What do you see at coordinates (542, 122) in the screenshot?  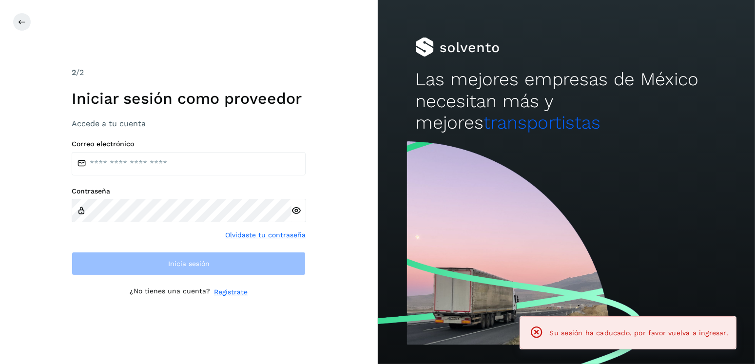 I see `span: transportistas` at bounding box center [542, 122].